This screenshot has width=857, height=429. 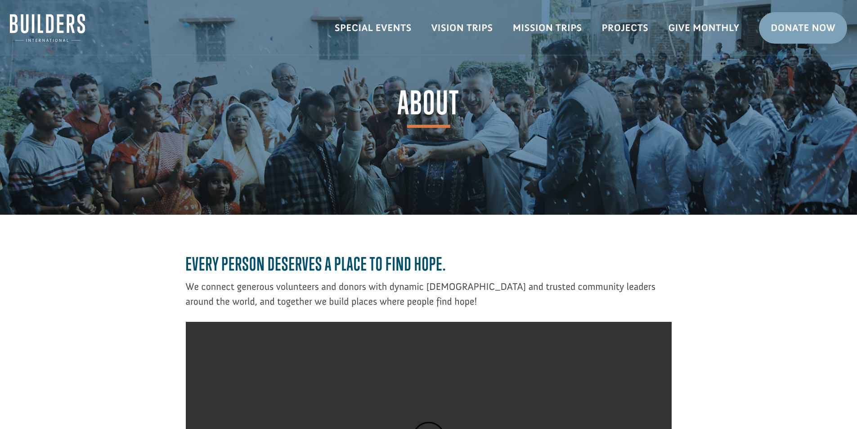 What do you see at coordinates (626, 28) in the screenshot?
I see `a: Projects` at bounding box center [626, 28].